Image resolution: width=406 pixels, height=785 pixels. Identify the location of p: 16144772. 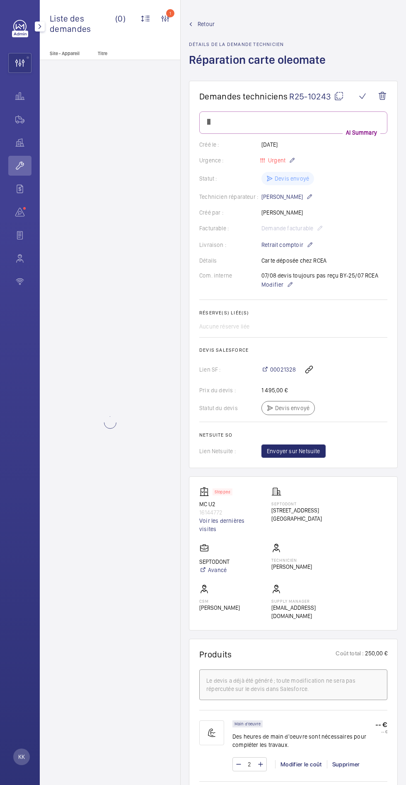
(230, 513).